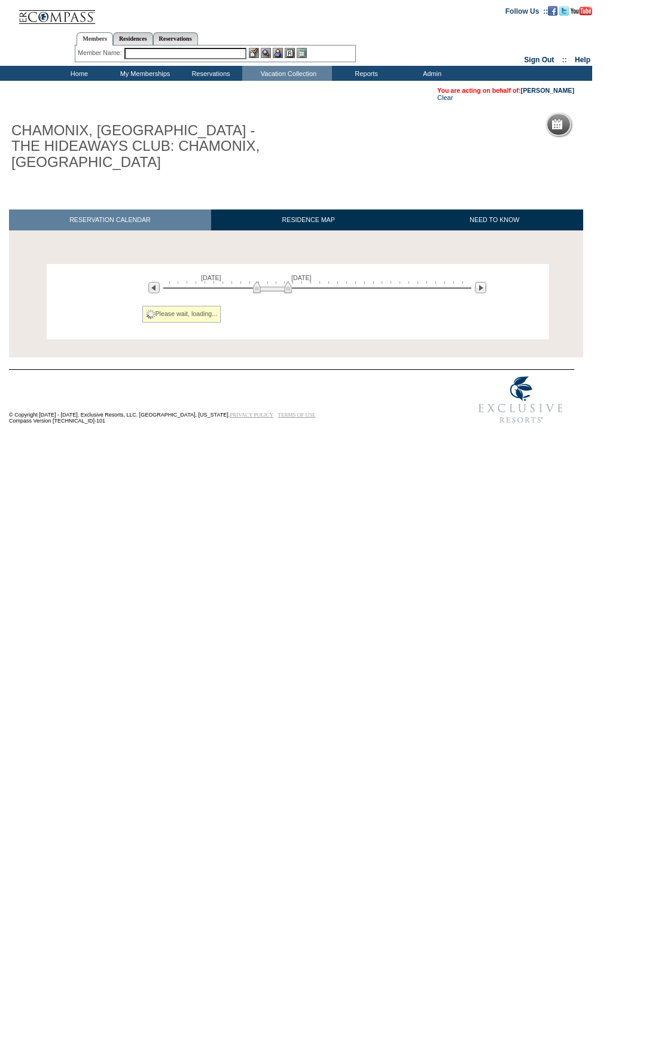 The image size is (646, 1048). Describe the element at coordinates (553, 10) in the screenshot. I see `a: Become our fan on Facebook` at that location.